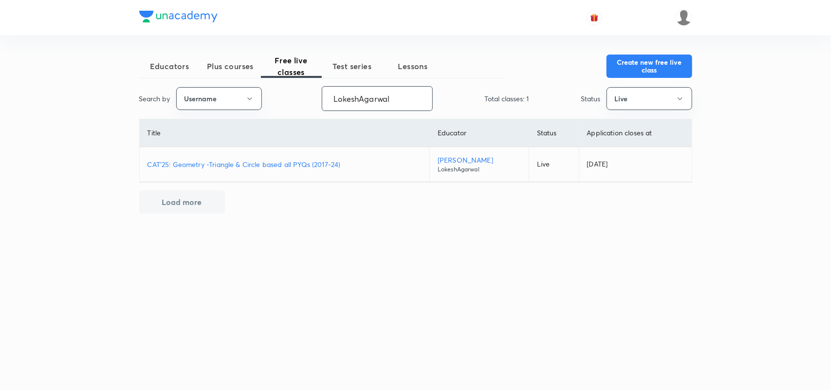 The image size is (831, 390). Describe the element at coordinates (635, 133) in the screenshot. I see `th: Application closes at` at that location.